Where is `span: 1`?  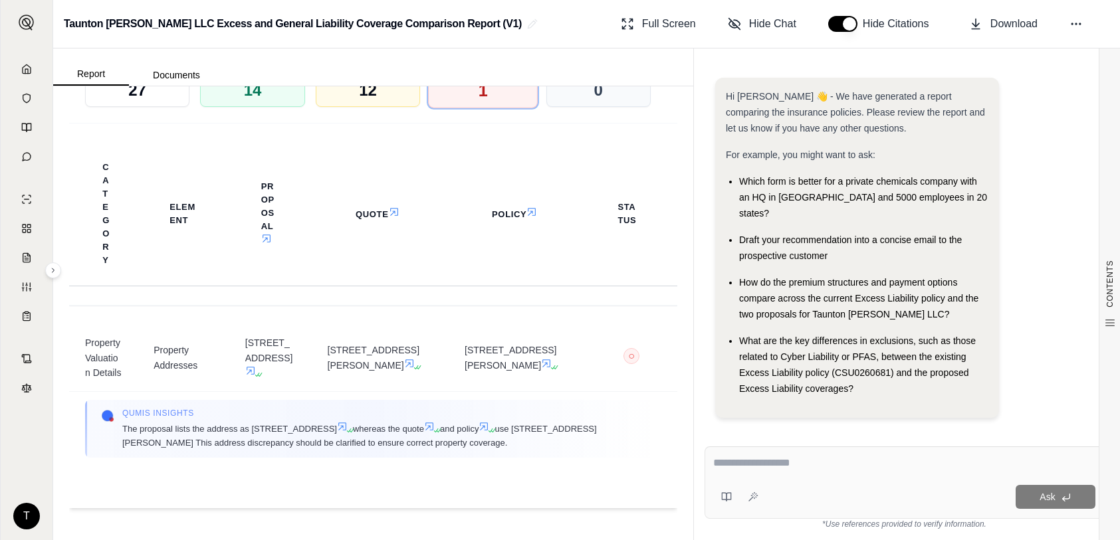 span: 1 is located at coordinates (483, 91).